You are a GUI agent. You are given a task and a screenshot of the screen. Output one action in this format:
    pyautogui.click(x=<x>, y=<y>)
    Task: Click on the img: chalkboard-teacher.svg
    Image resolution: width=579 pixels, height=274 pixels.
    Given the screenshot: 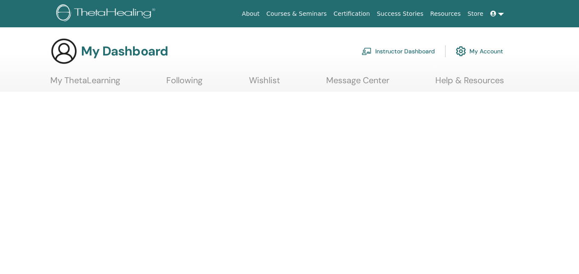 What is the action you would take?
    pyautogui.click(x=366, y=51)
    